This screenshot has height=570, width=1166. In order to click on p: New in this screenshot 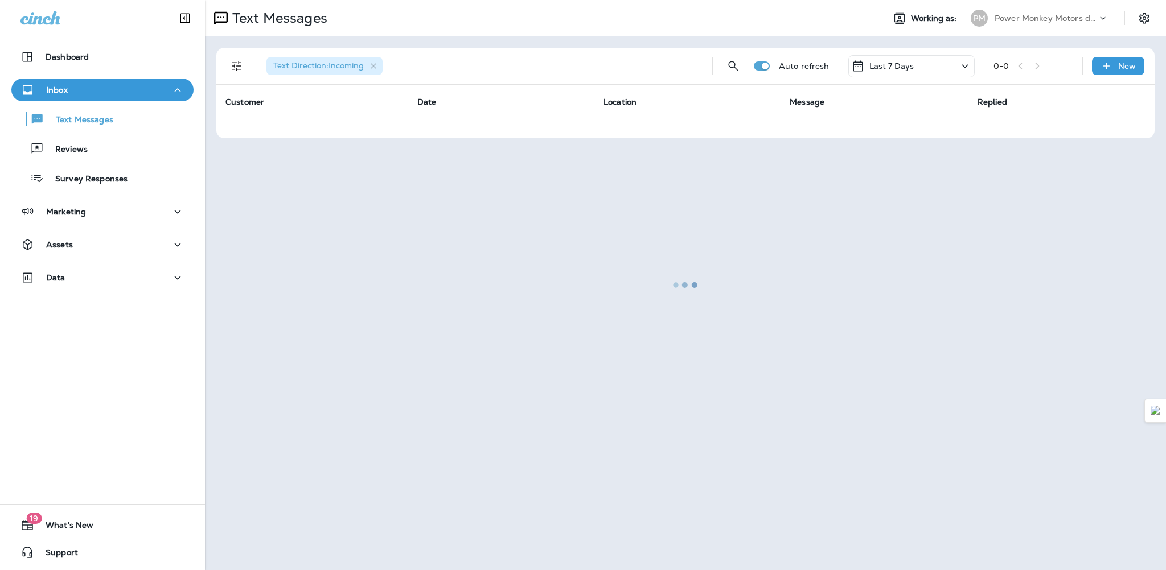, I will do `click(1127, 66)`.